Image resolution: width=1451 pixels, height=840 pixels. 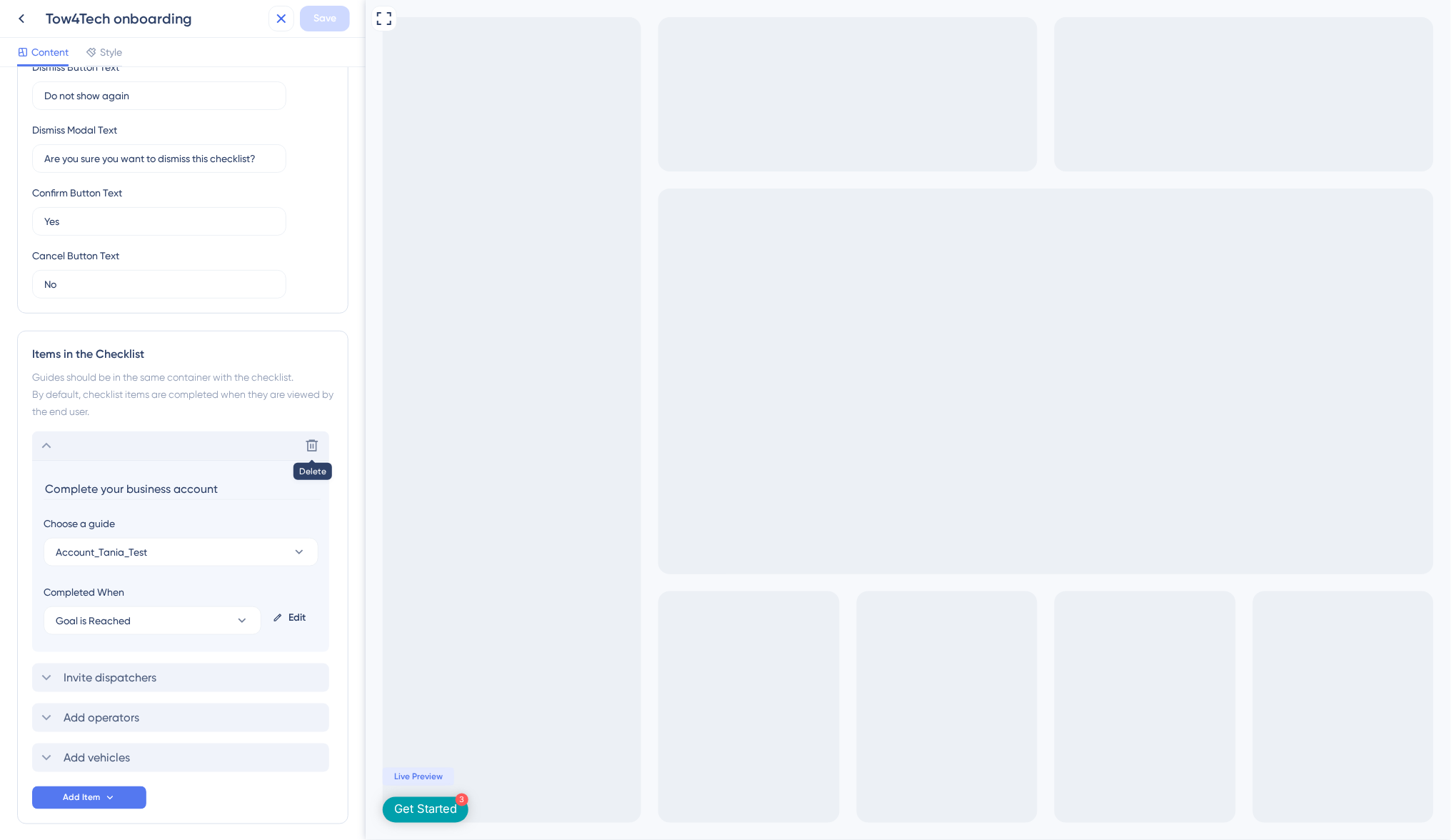 What do you see at coordinates (152, 592) in the screenshot?
I see `div: Completed When` at bounding box center [152, 592].